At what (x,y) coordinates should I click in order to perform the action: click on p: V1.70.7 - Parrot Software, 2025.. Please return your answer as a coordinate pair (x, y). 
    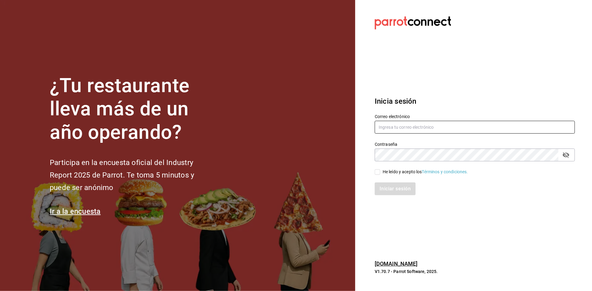
    Looking at the image, I should click on (457, 272).